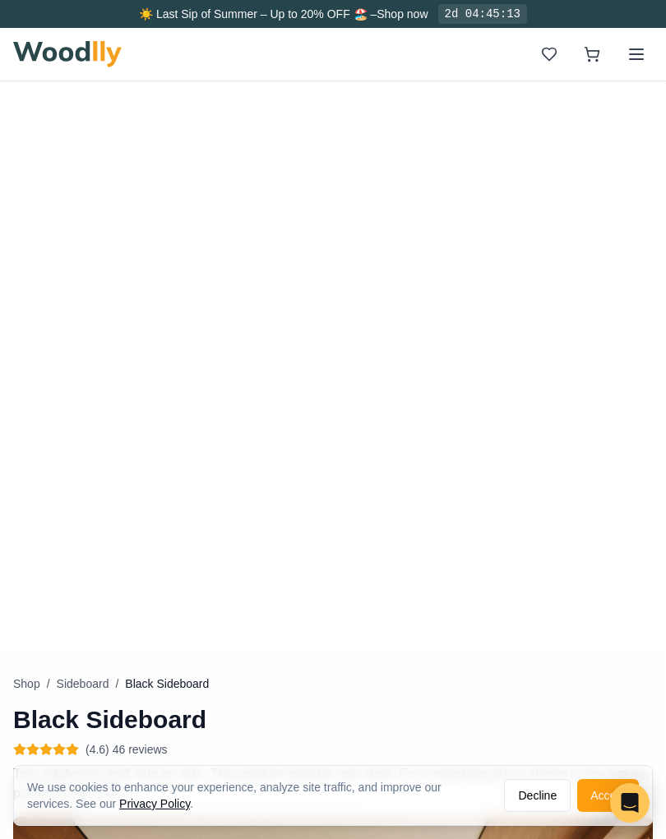  Describe the element at coordinates (127, 750) in the screenshot. I see `span: (4.6) 46 reviews` at that location.